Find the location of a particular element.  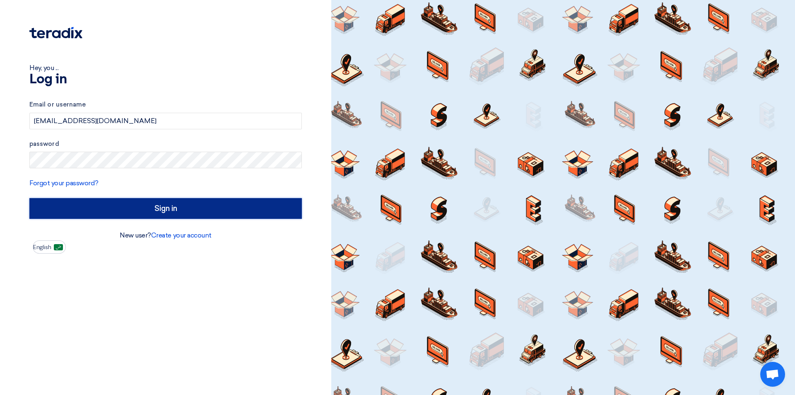

font: New user? is located at coordinates (135, 235).